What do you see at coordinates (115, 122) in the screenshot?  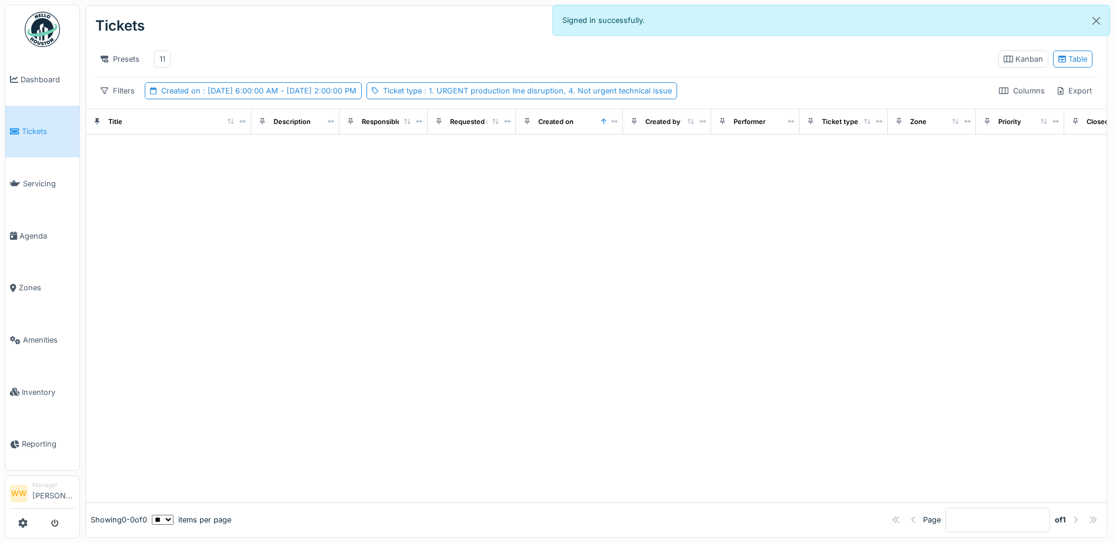 I see `div: Title` at bounding box center [115, 122].